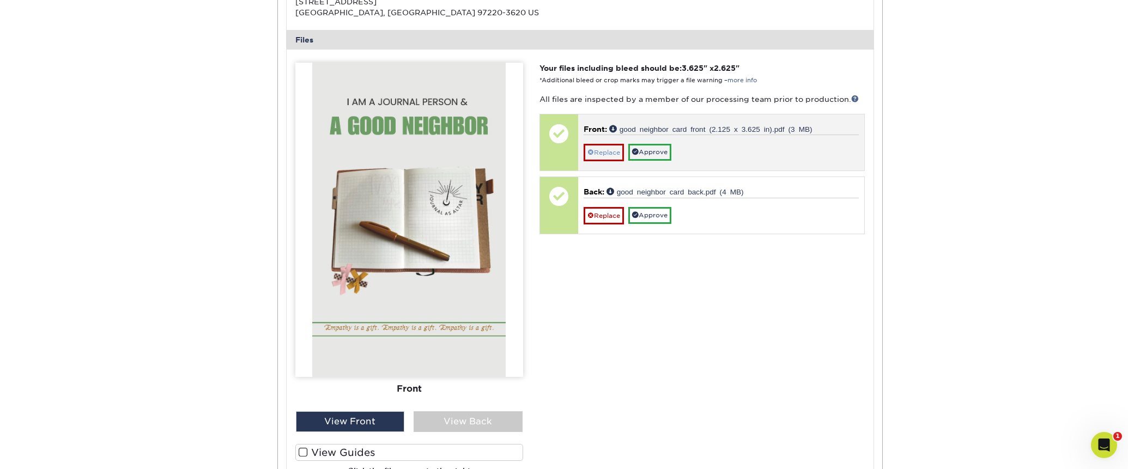  I want to click on div: Files, so click(580, 40).